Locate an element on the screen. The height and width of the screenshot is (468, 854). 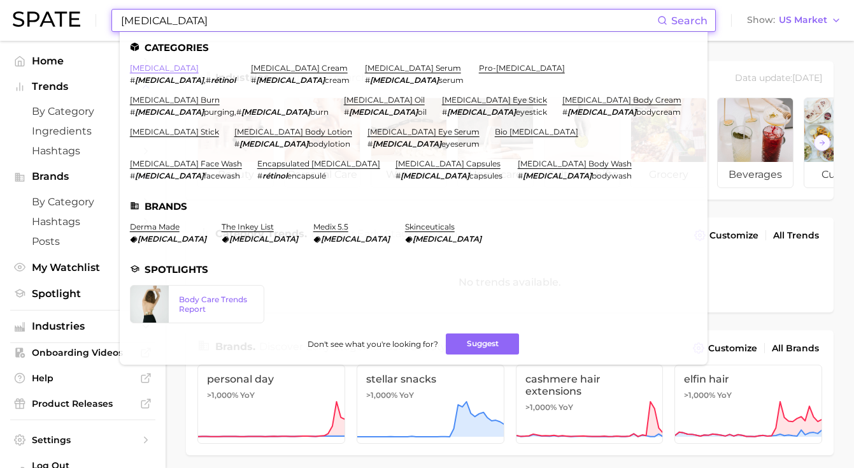
li: Categories is located at coordinates (414, 47).